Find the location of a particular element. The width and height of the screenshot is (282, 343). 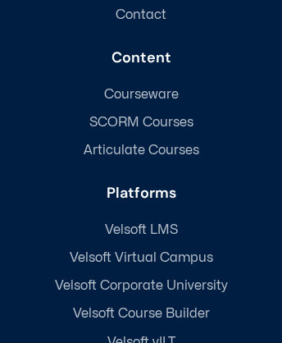

span: Contact is located at coordinates (141, 15).